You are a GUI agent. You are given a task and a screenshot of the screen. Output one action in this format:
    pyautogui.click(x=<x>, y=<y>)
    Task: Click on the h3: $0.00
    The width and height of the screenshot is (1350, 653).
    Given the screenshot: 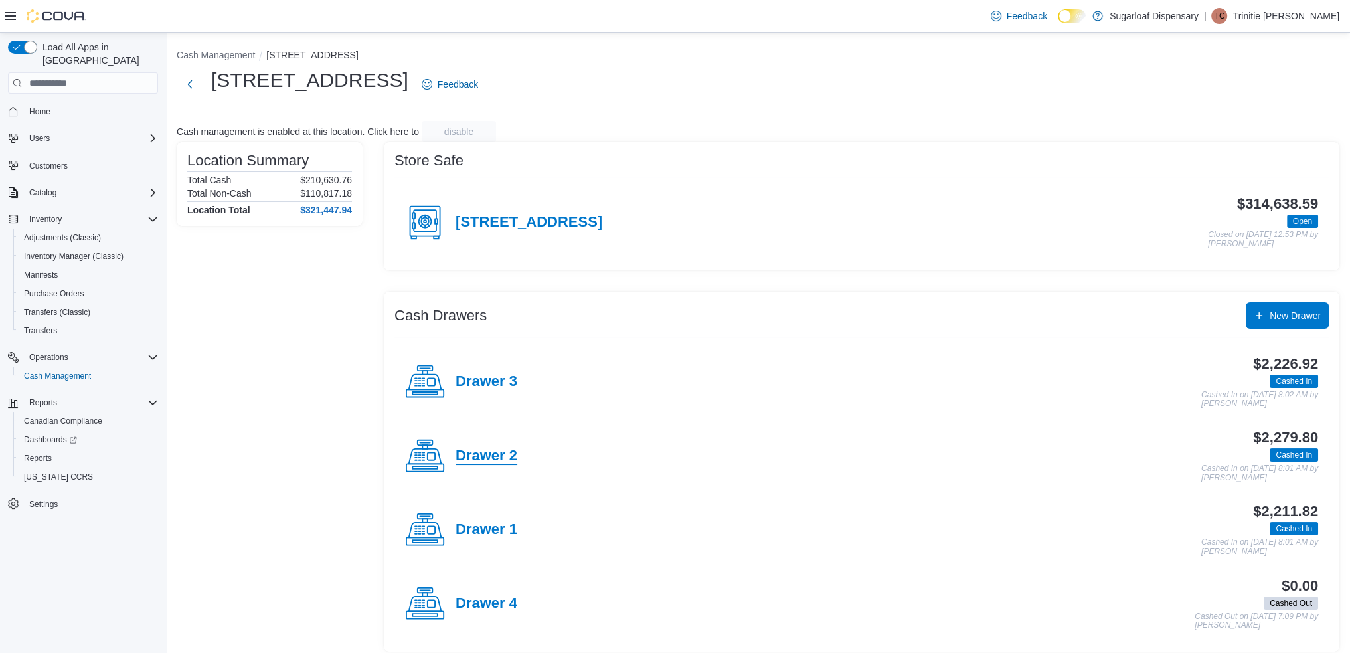 What is the action you would take?
    pyautogui.click(x=1300, y=586)
    